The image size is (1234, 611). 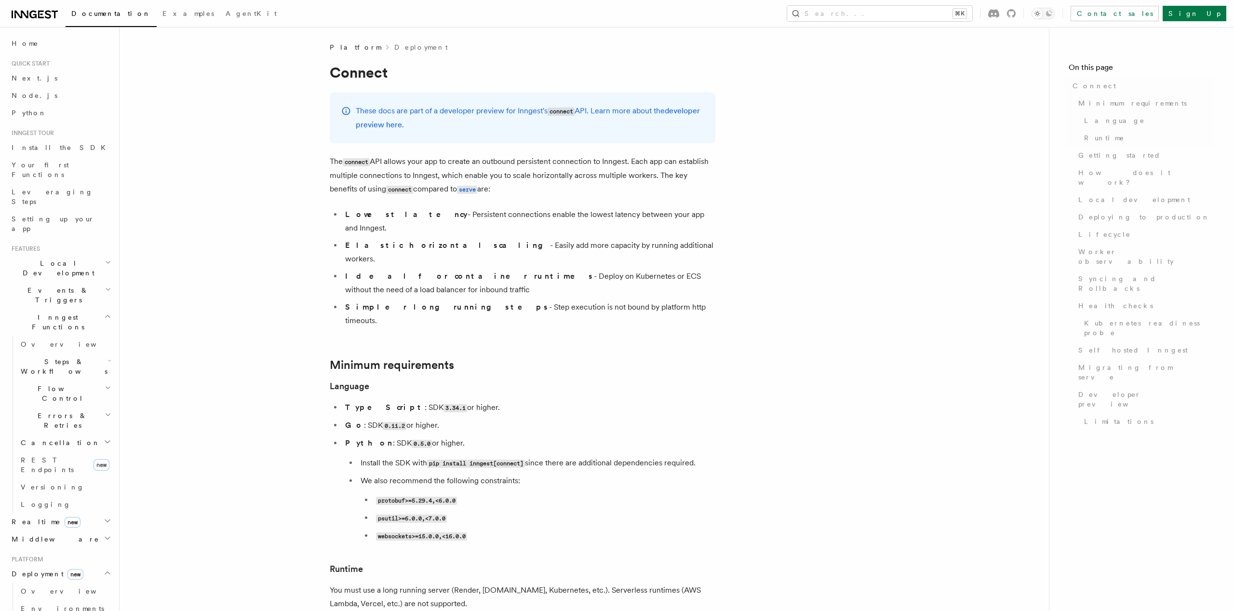 I want to click on code: protobuf>=5.29.4,<6.0.0, so click(x=417, y=500).